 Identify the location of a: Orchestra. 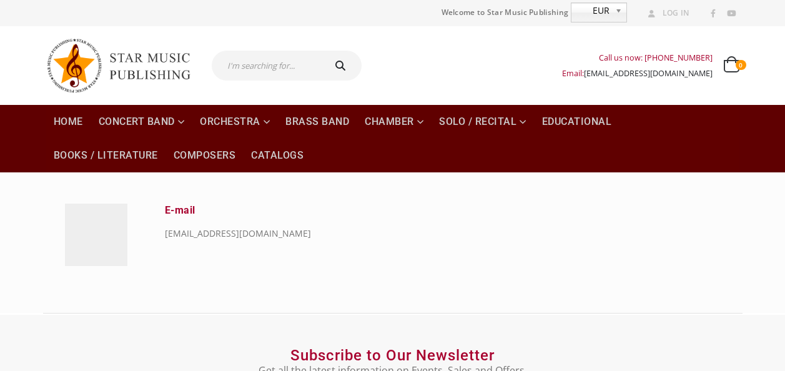
(235, 122).